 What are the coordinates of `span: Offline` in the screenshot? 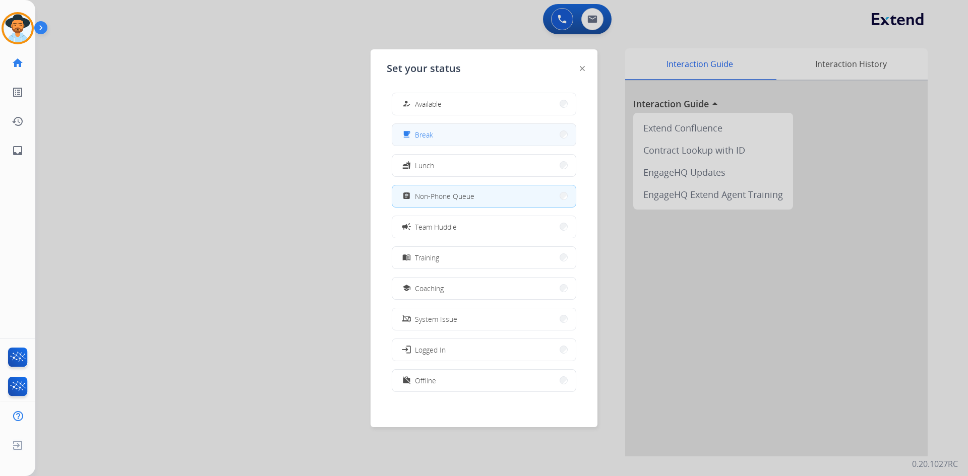 It's located at (425, 380).